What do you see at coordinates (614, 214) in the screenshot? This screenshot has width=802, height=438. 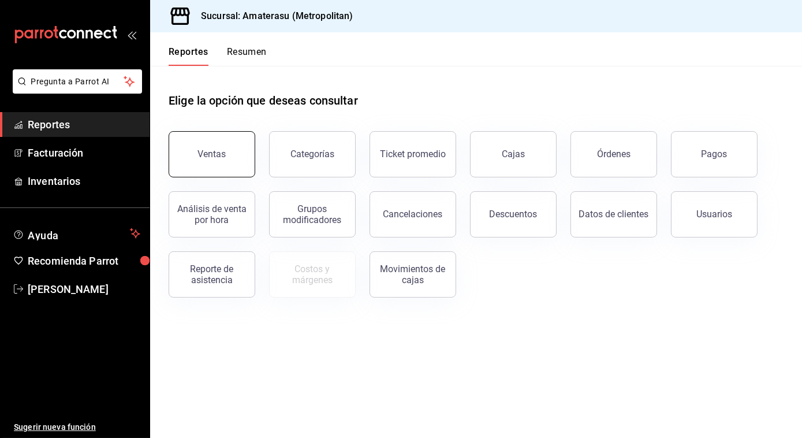 I see `button: Datos de clientes` at bounding box center [614, 214].